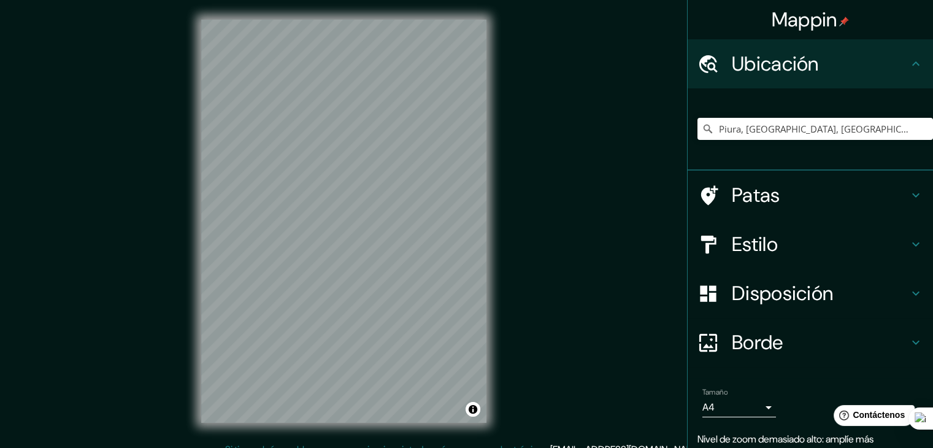  What do you see at coordinates (776, 64) in the screenshot?
I see `font: Ubicación` at bounding box center [776, 64].